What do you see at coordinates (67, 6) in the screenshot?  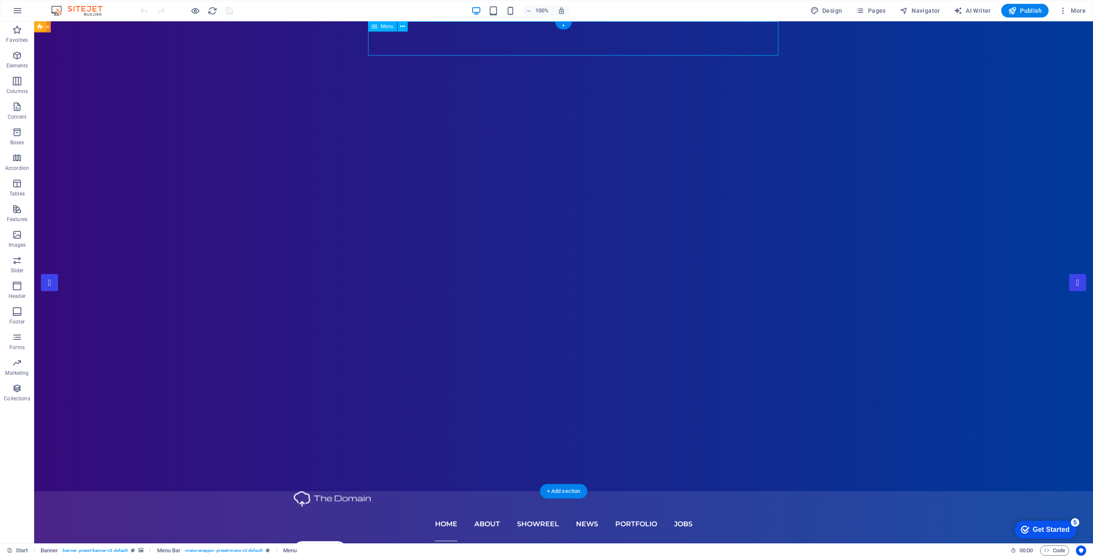 I see `div: 5` at bounding box center [67, 6].